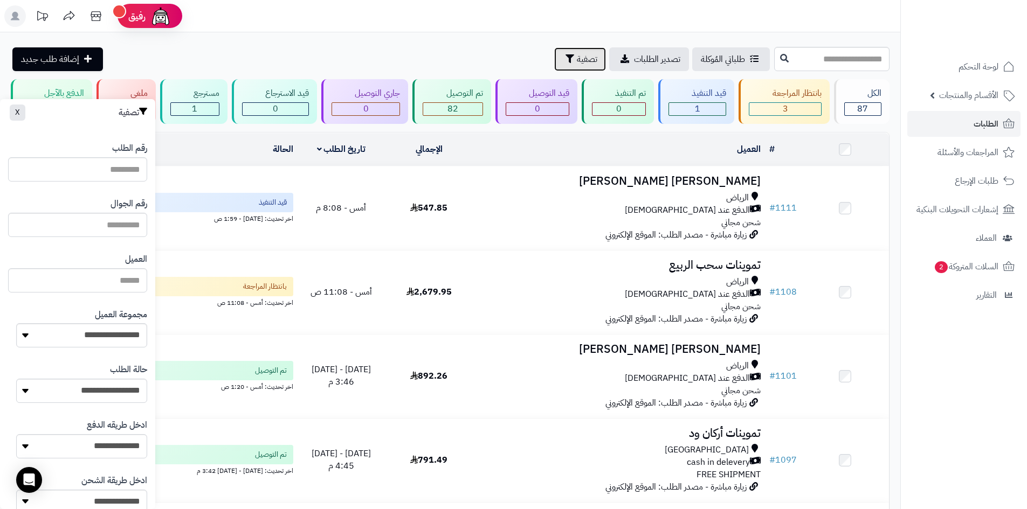  Describe the element at coordinates (964, 267) in the screenshot. I see `a: السلات المتروكة2` at that location.